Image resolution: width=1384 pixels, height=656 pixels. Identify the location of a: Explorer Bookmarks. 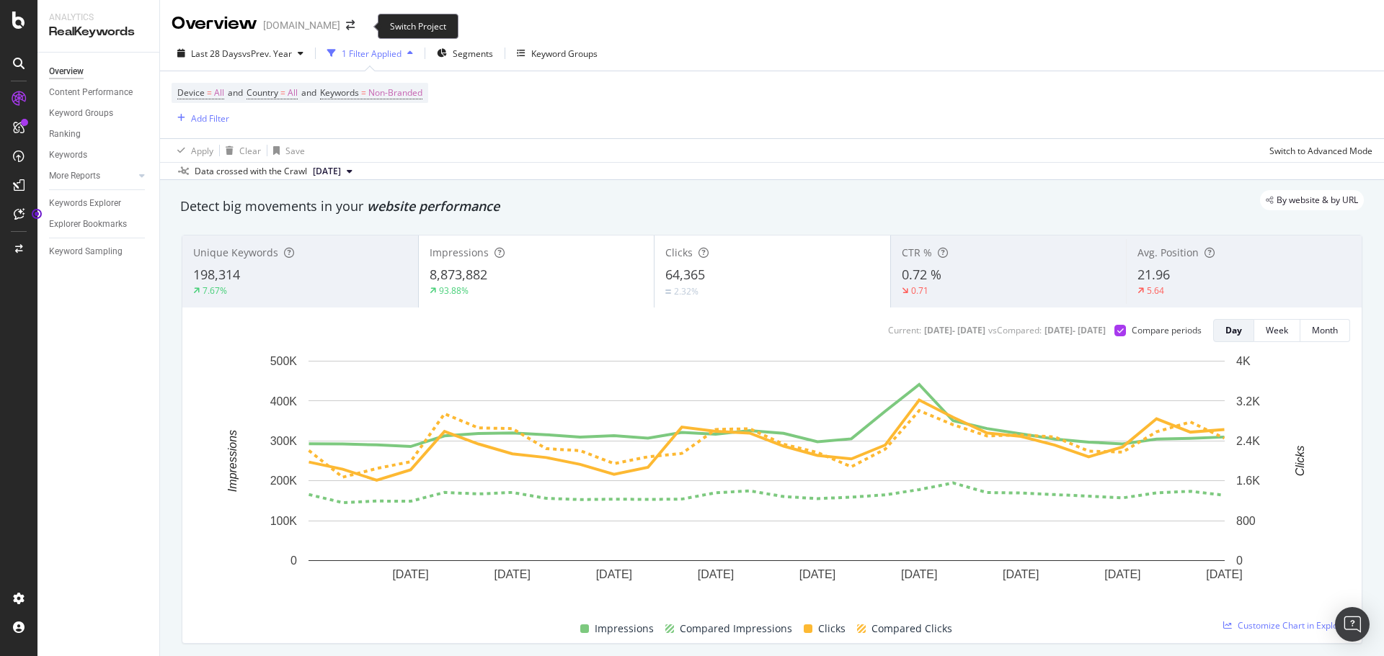
(99, 224).